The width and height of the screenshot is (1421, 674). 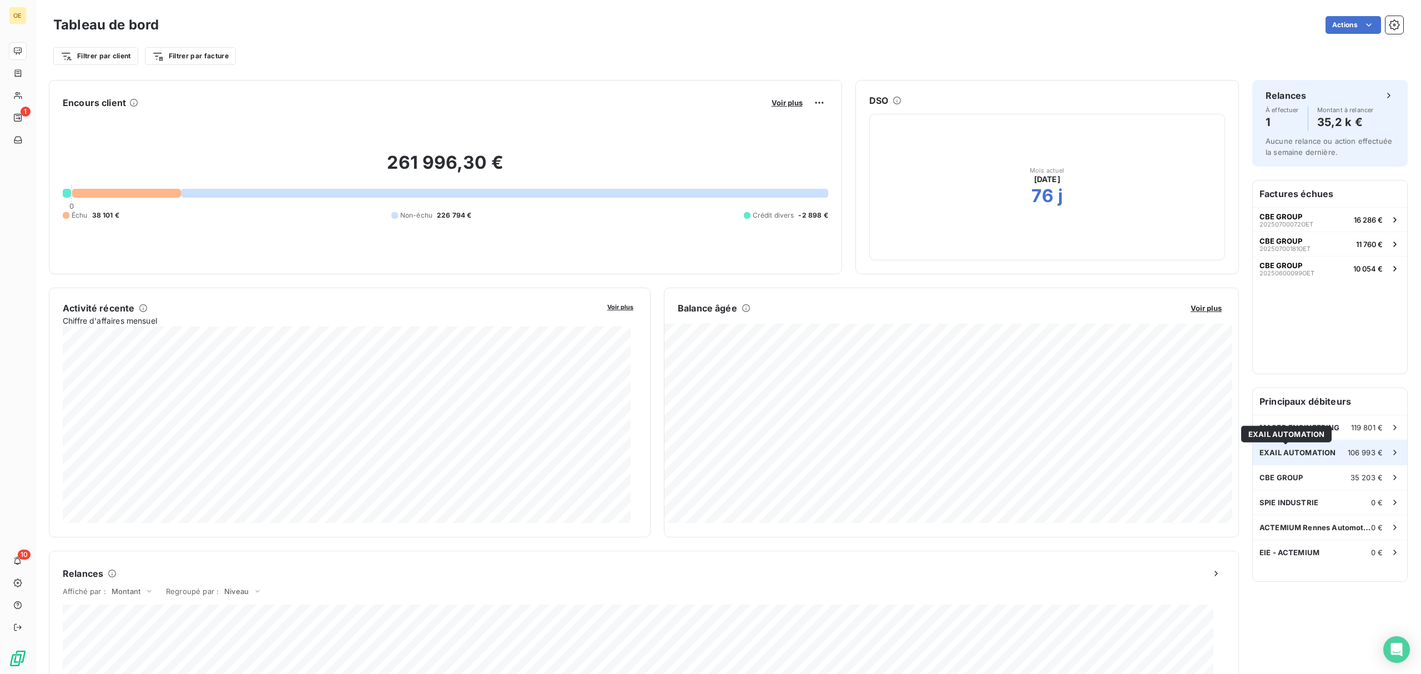 I want to click on span: 0, so click(x=72, y=206).